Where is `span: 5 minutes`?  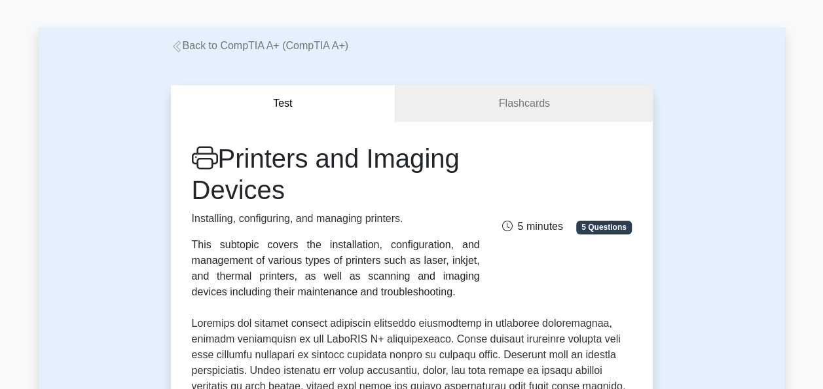 span: 5 minutes is located at coordinates (532, 226).